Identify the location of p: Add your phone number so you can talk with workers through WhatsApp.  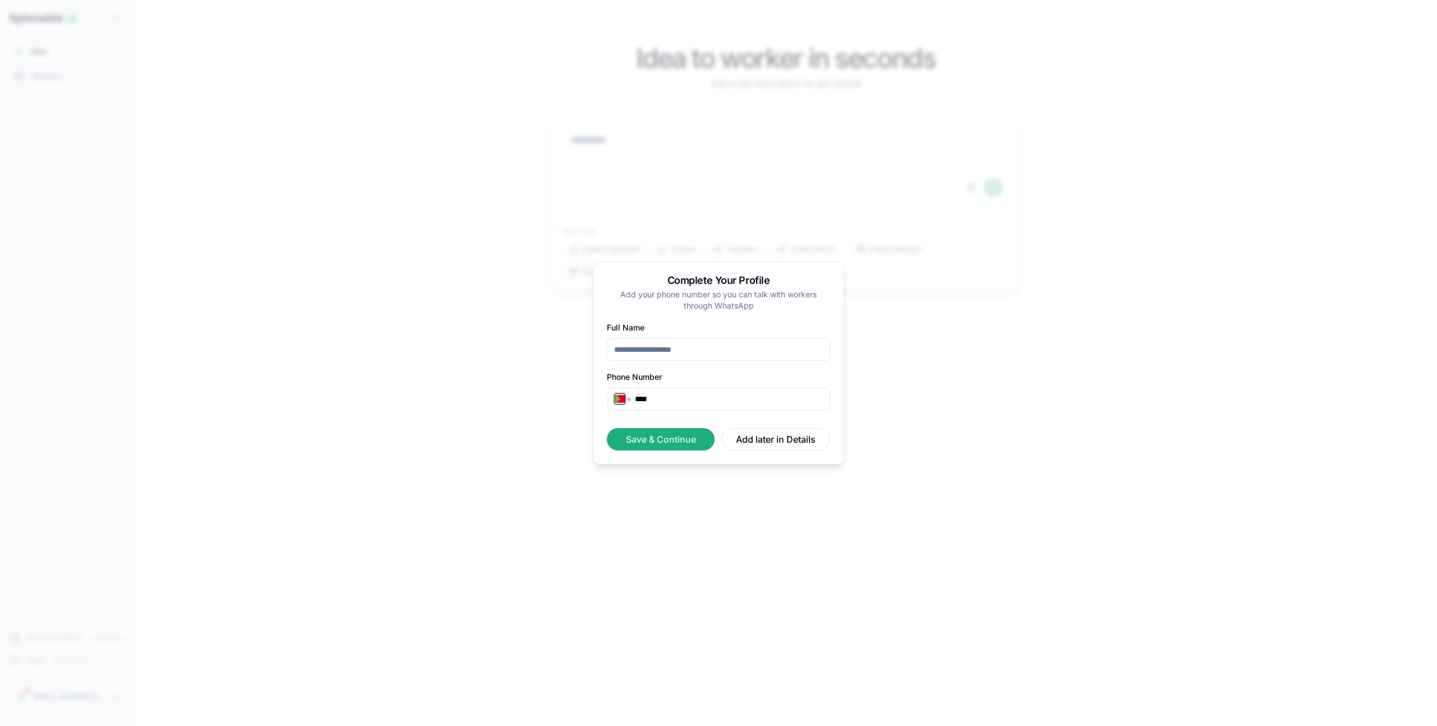
(719, 300).